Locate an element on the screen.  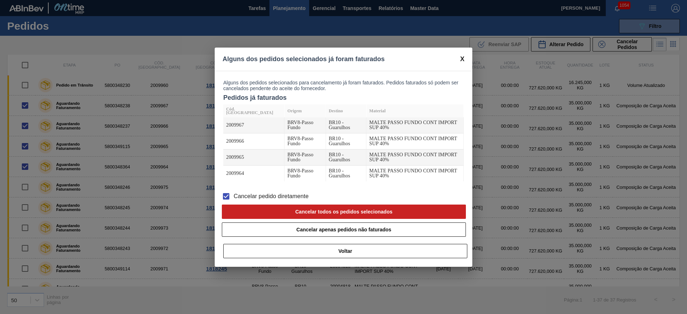
button: Cancelar apenas pedidos não faturados is located at coordinates (344, 230).